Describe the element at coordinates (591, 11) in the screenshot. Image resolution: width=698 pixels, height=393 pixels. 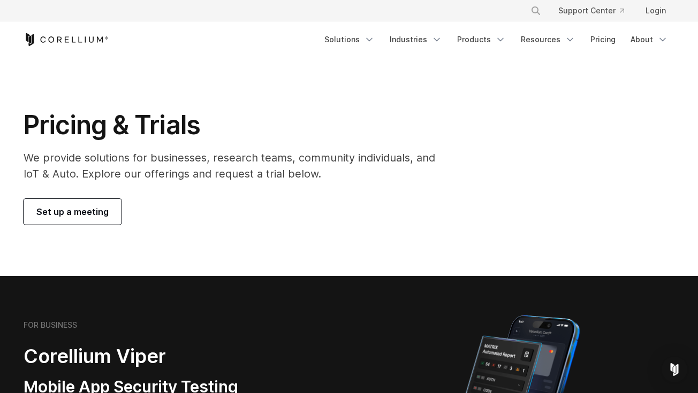
I see `a: Support Center` at that location.